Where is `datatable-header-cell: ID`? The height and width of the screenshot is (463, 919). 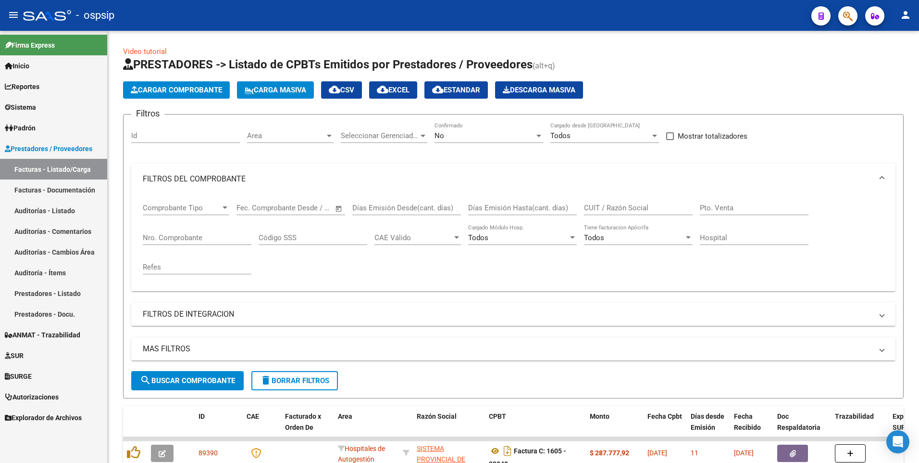 datatable-header-cell: ID is located at coordinates (219, 427).